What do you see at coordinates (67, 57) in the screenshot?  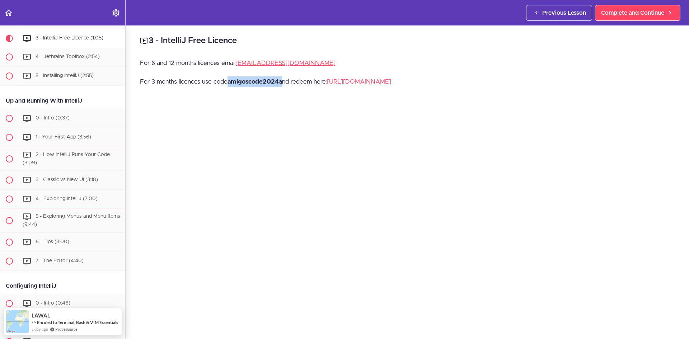 I see `span: 4 - Jetbrains Toolbox (2:54)` at bounding box center [67, 57].